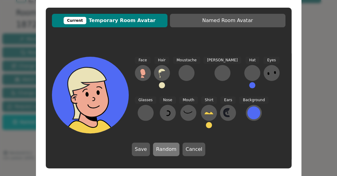  Describe the element at coordinates (188, 100) in the screenshot. I see `span: Mouth` at that location.